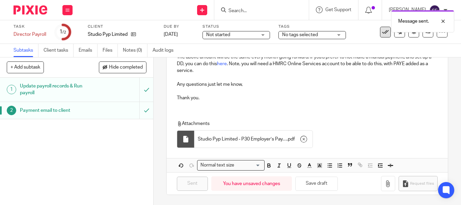 The width and height of the screenshot is (461, 205). What do you see at coordinates (108, 34) in the screenshot?
I see `p: Studio Pyp Limited` at bounding box center [108, 34].